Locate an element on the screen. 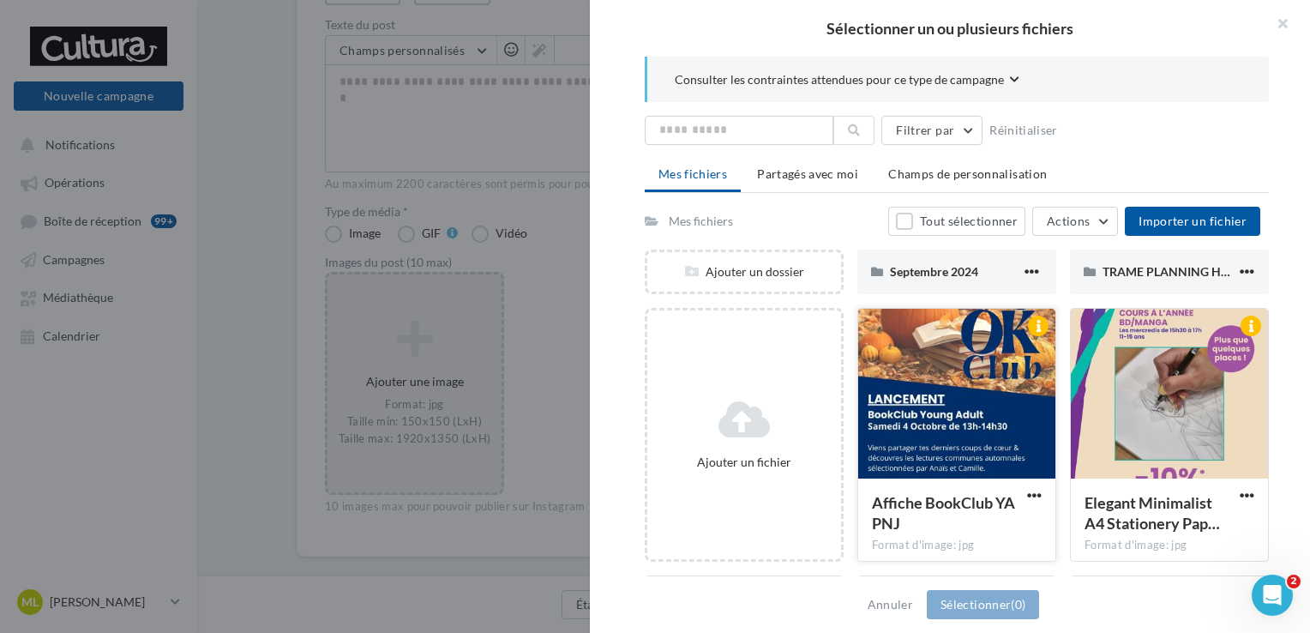  span: 2 is located at coordinates (1294, 581).